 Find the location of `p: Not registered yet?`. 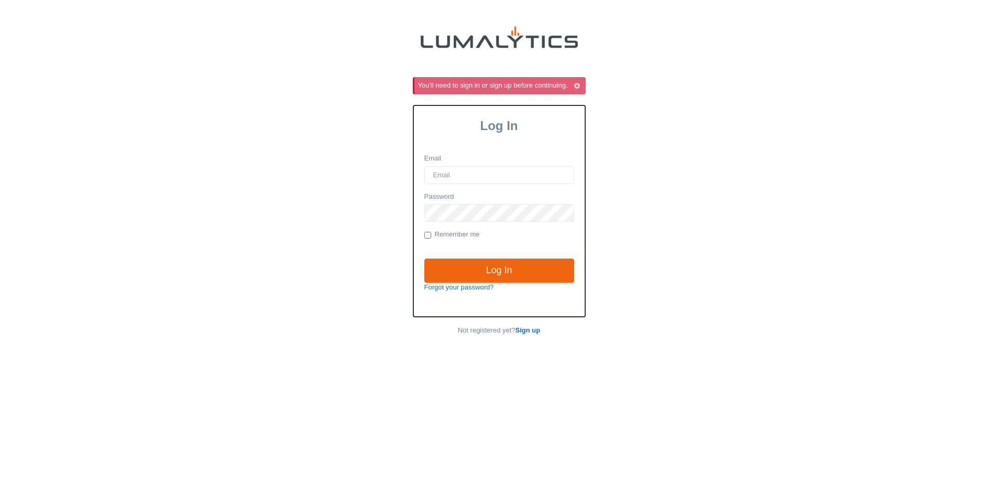

p: Not registered yet? is located at coordinates (499, 330).